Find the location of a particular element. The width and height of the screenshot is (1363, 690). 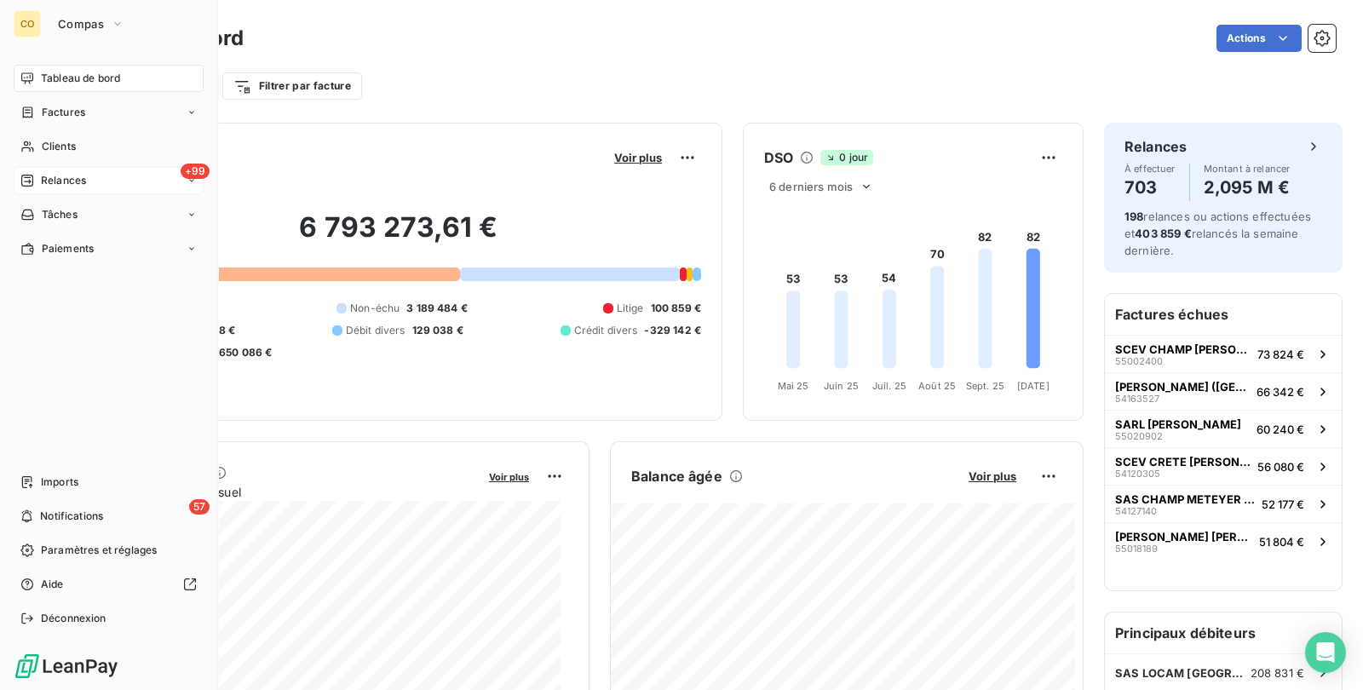

span: 6 derniers mois is located at coordinates (811, 187).